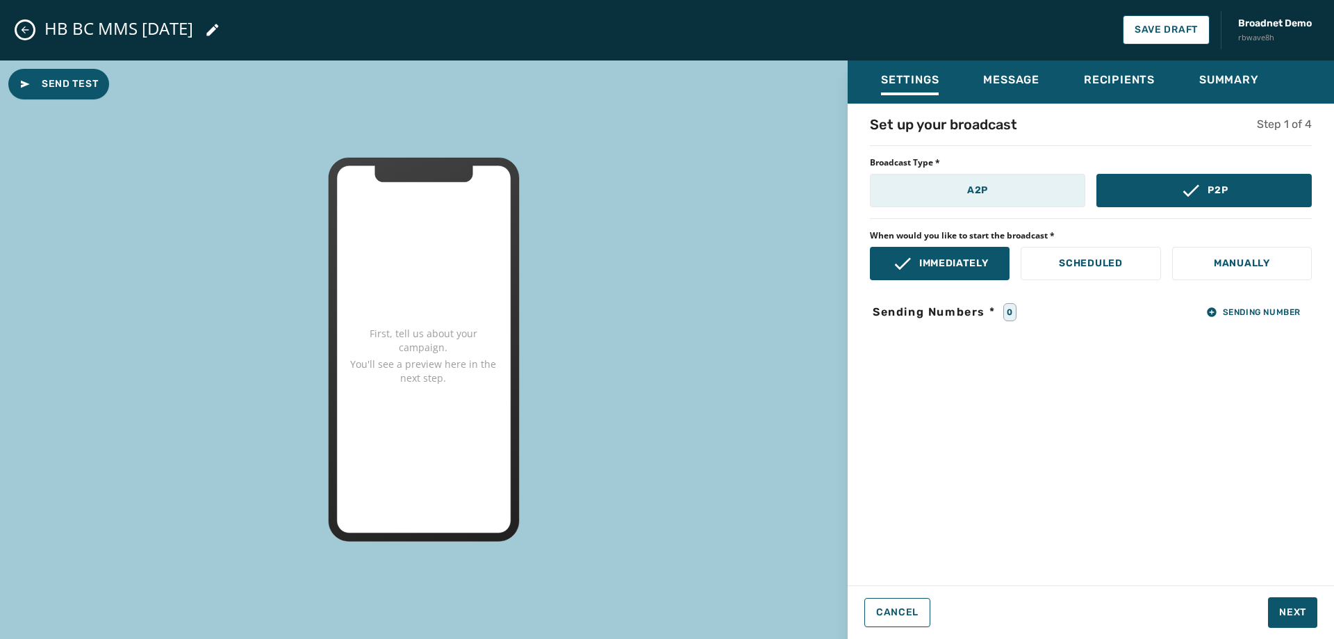 The width and height of the screenshot is (1334, 639). What do you see at coordinates (1166, 30) in the screenshot?
I see `button: Save Draft` at bounding box center [1166, 30].